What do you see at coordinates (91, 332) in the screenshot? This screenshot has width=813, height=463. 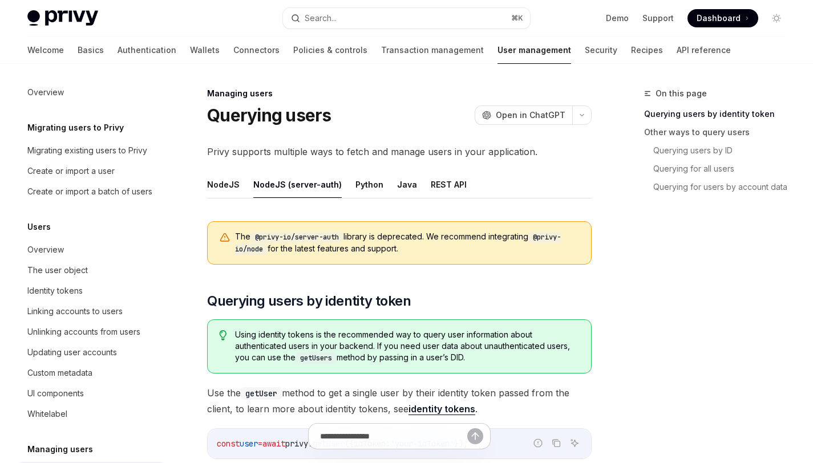 I see `a: Unlinking accounts from users` at bounding box center [91, 332].